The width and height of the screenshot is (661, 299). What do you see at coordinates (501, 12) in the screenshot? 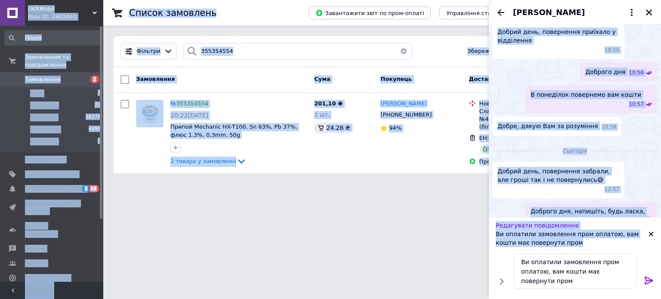
I see `button: Назад` at bounding box center [501, 12].